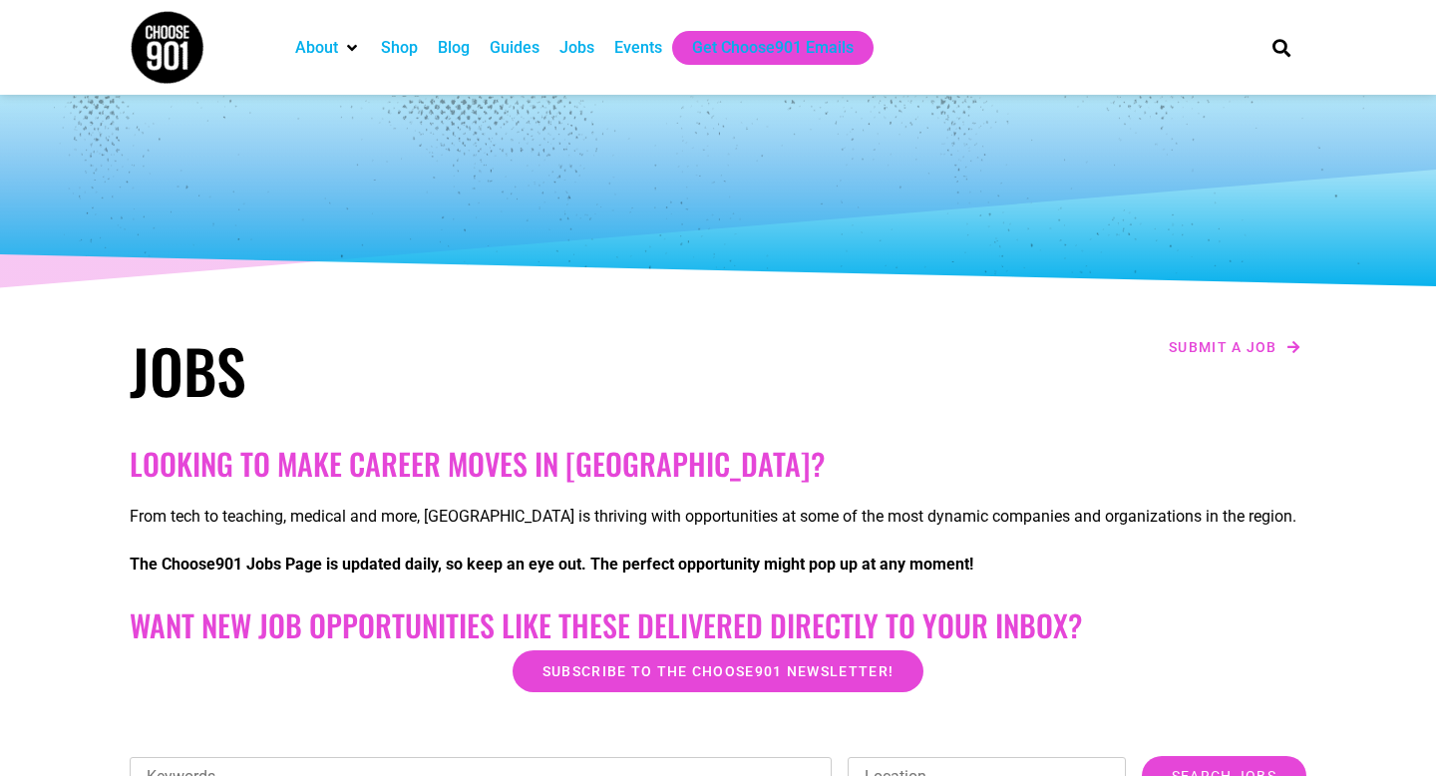  What do you see at coordinates (773, 48) in the screenshot?
I see `a: Get Choose901 Emails` at bounding box center [773, 48].